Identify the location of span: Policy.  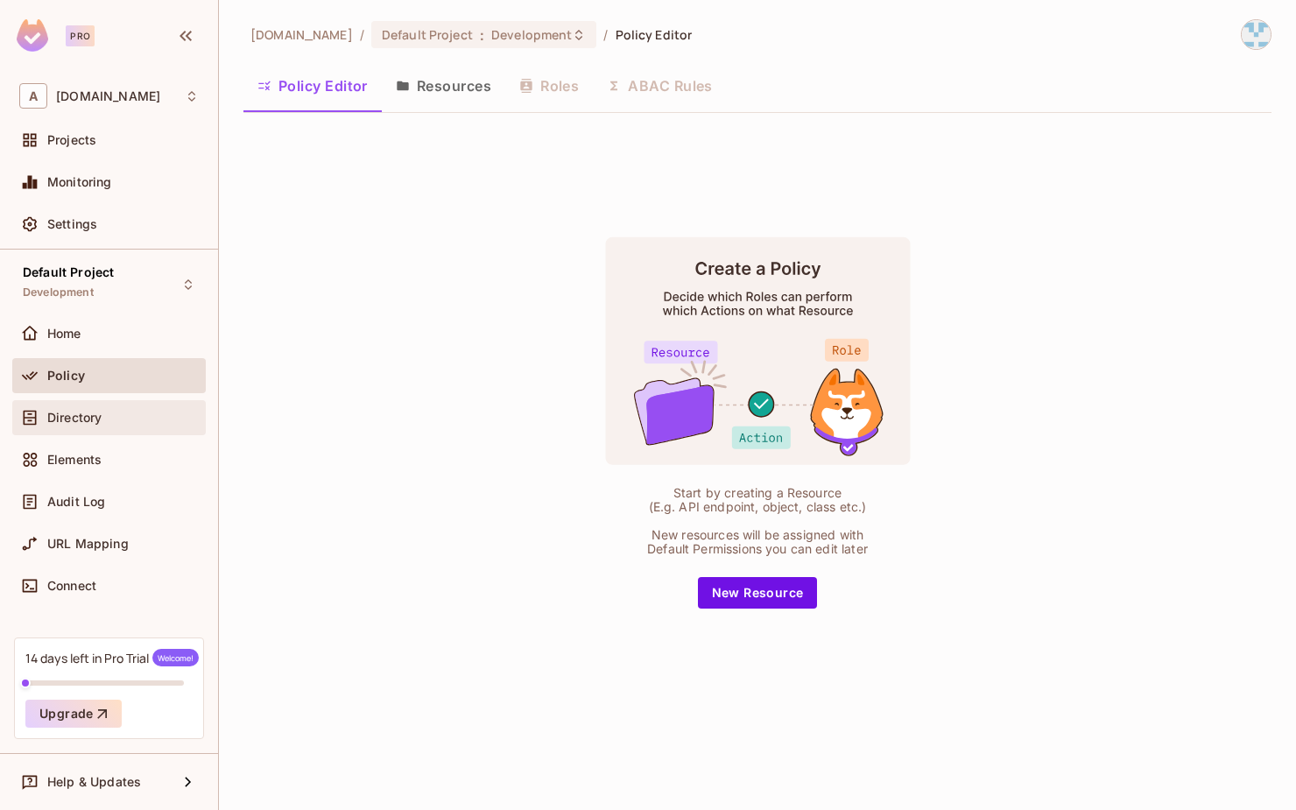
(66, 376).